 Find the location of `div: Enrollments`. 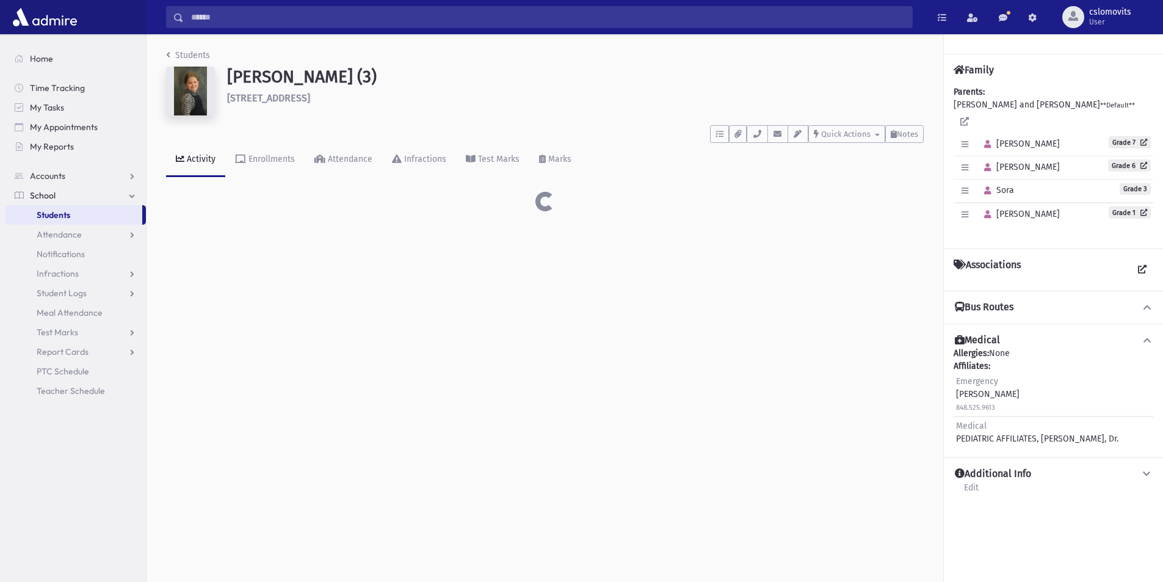

div: Enrollments is located at coordinates (270, 159).